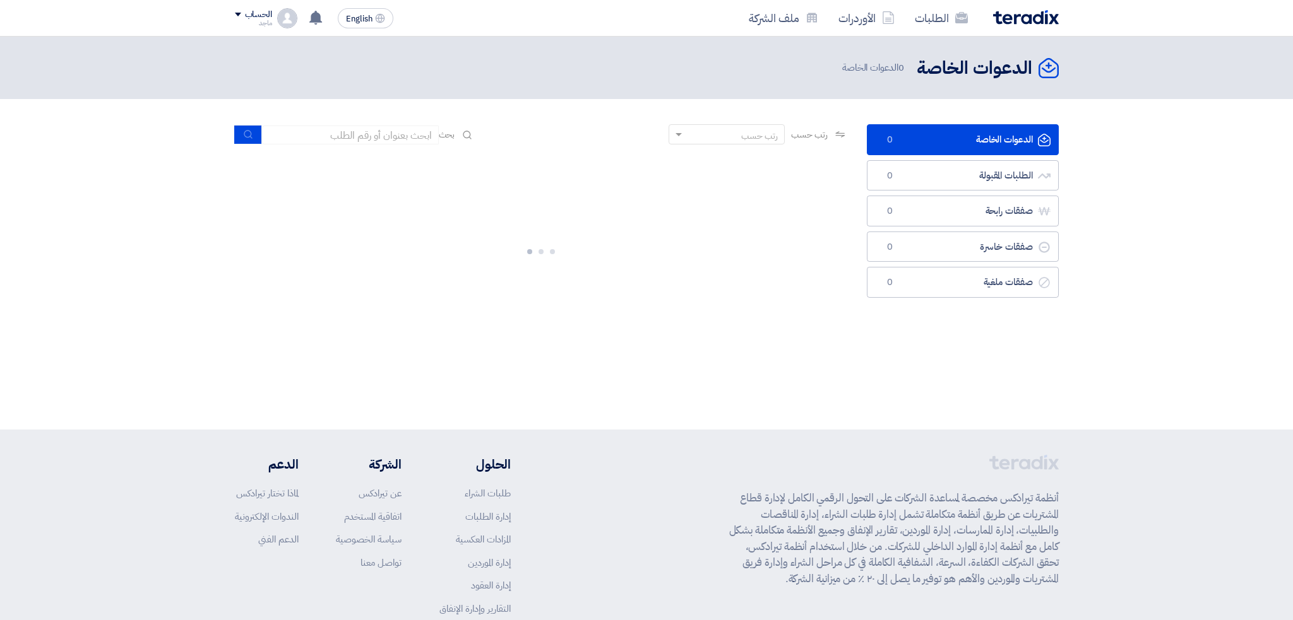  I want to click on a: الطلبات, so click(941, 18).